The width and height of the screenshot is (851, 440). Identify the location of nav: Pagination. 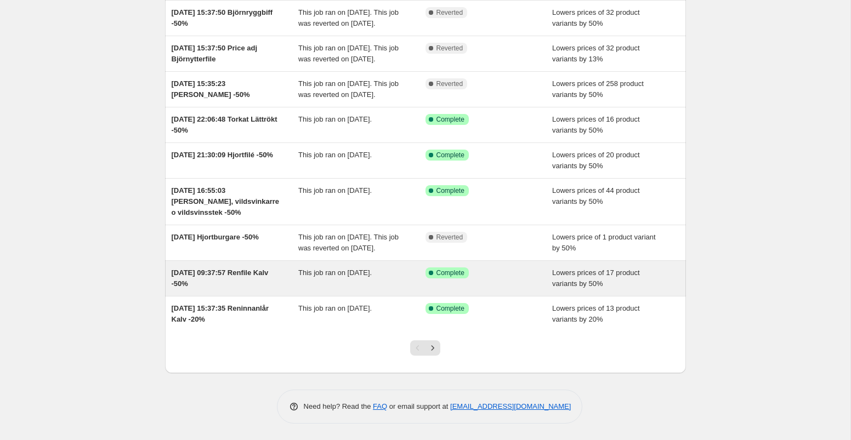
(425, 348).